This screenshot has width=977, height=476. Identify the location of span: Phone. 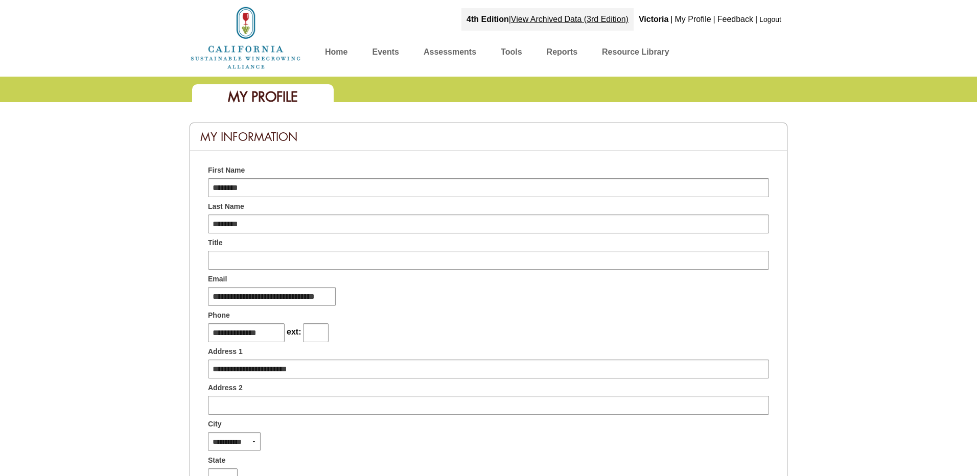
(219, 315).